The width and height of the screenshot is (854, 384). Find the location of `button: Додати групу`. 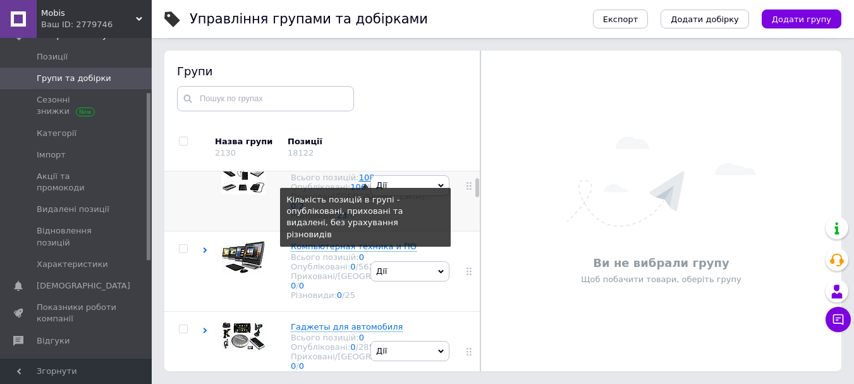

button: Додати групу is located at coordinates (802, 19).